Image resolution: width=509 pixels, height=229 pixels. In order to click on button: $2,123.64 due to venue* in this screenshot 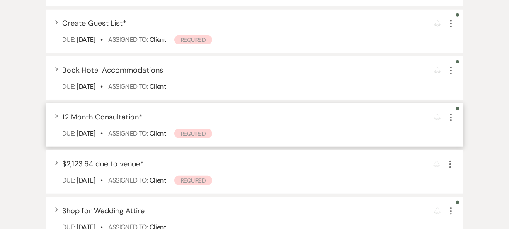, I will do `click(103, 164)`.